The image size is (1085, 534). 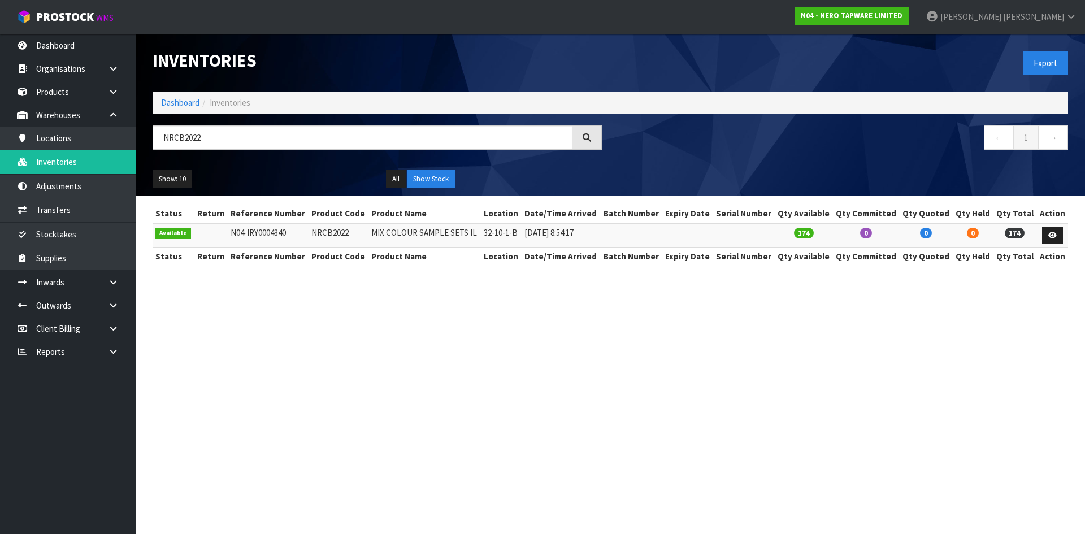 I want to click on td: MIX COLOUR SAMPLE SETS IL, so click(x=424, y=235).